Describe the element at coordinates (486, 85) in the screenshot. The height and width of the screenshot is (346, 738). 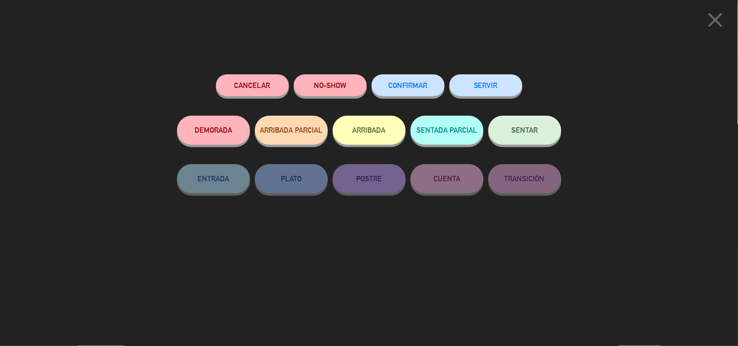
I see `button: SERVIR` at that location.